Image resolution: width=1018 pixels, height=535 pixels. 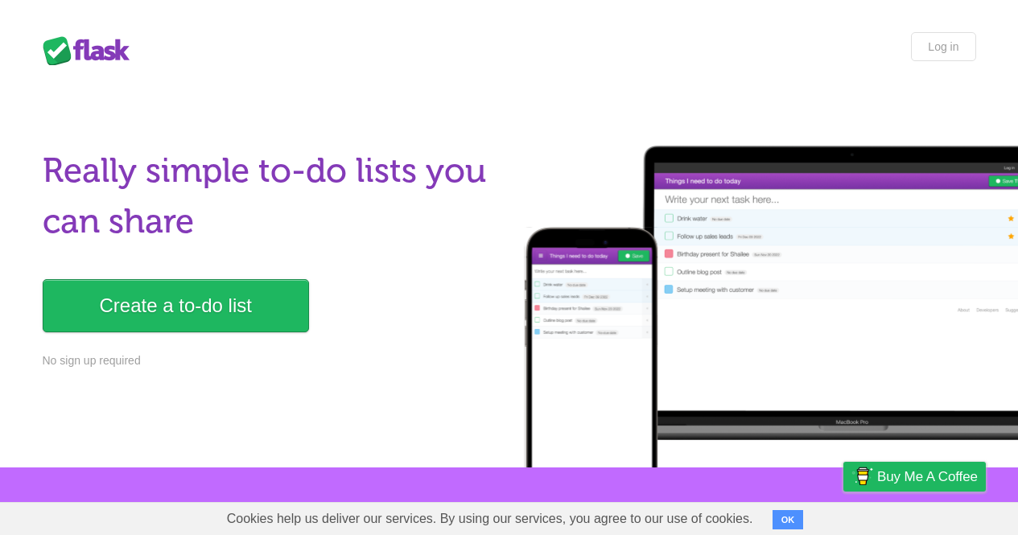 What do you see at coordinates (271, 196) in the screenshot?
I see `h1: Really simple to-do lists you can share` at bounding box center [271, 196].